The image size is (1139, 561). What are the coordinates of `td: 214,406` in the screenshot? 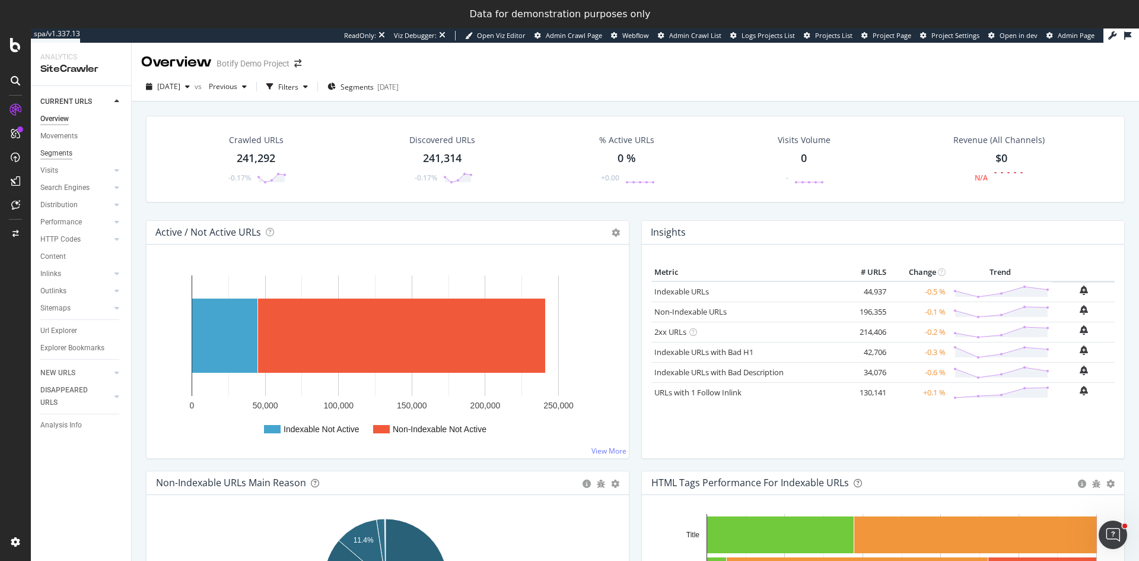 It's located at (866, 332).